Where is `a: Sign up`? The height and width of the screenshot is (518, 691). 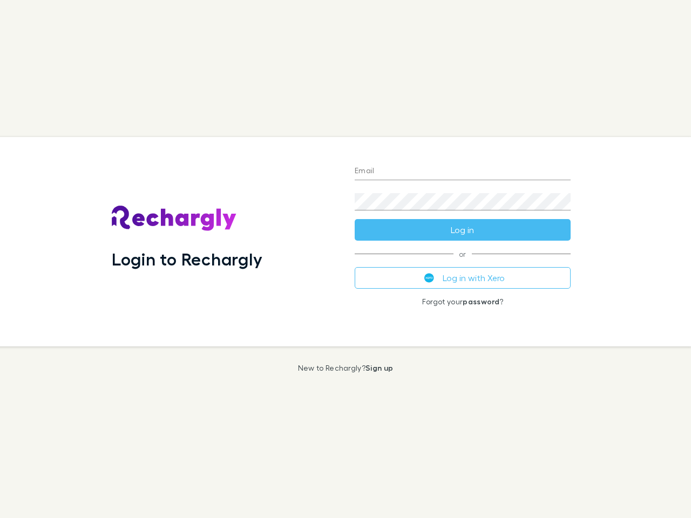
a: Sign up is located at coordinates (379, 368).